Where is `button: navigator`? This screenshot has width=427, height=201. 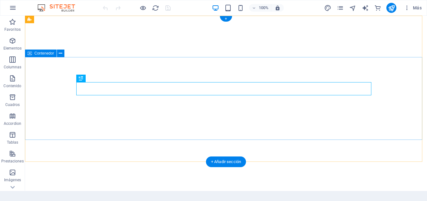
button: navigator is located at coordinates (353, 8).